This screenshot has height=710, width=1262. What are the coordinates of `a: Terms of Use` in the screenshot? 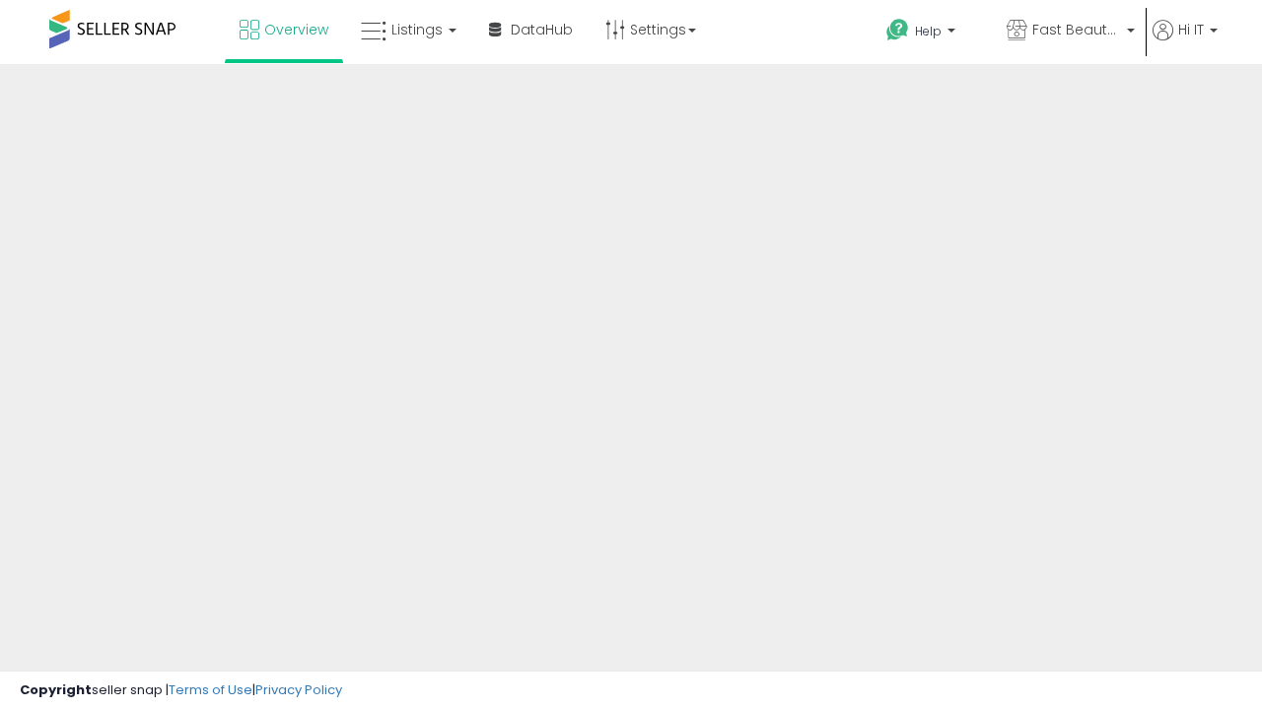 It's located at (210, 689).